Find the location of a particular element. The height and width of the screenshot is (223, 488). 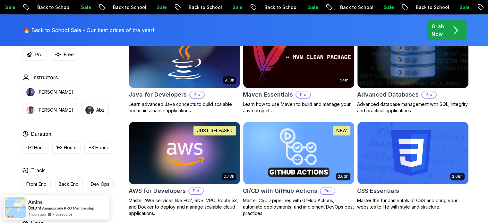

p: 9.18h is located at coordinates (229, 80).